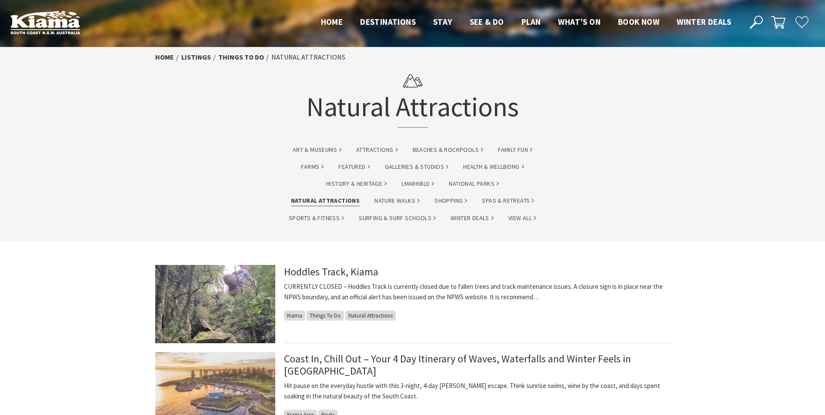  What do you see at coordinates (443, 22) in the screenshot?
I see `span: Stay` at bounding box center [443, 22].